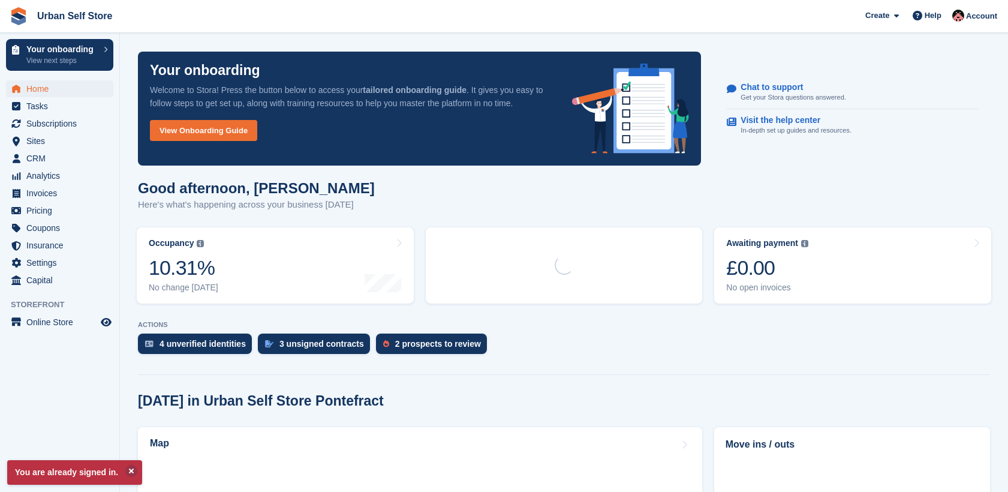 This screenshot has height=492, width=1008. Describe the element at coordinates (62, 89) in the screenshot. I see `span: Home` at that location.